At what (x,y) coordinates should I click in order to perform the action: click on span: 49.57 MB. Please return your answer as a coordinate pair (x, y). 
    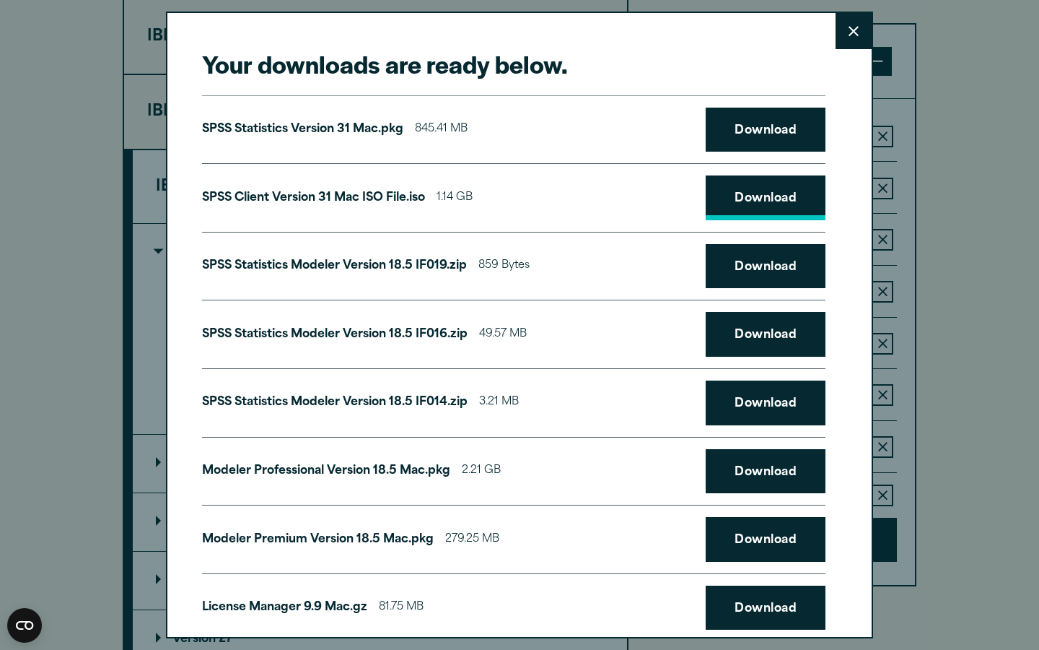
    Looking at the image, I should click on (503, 334).